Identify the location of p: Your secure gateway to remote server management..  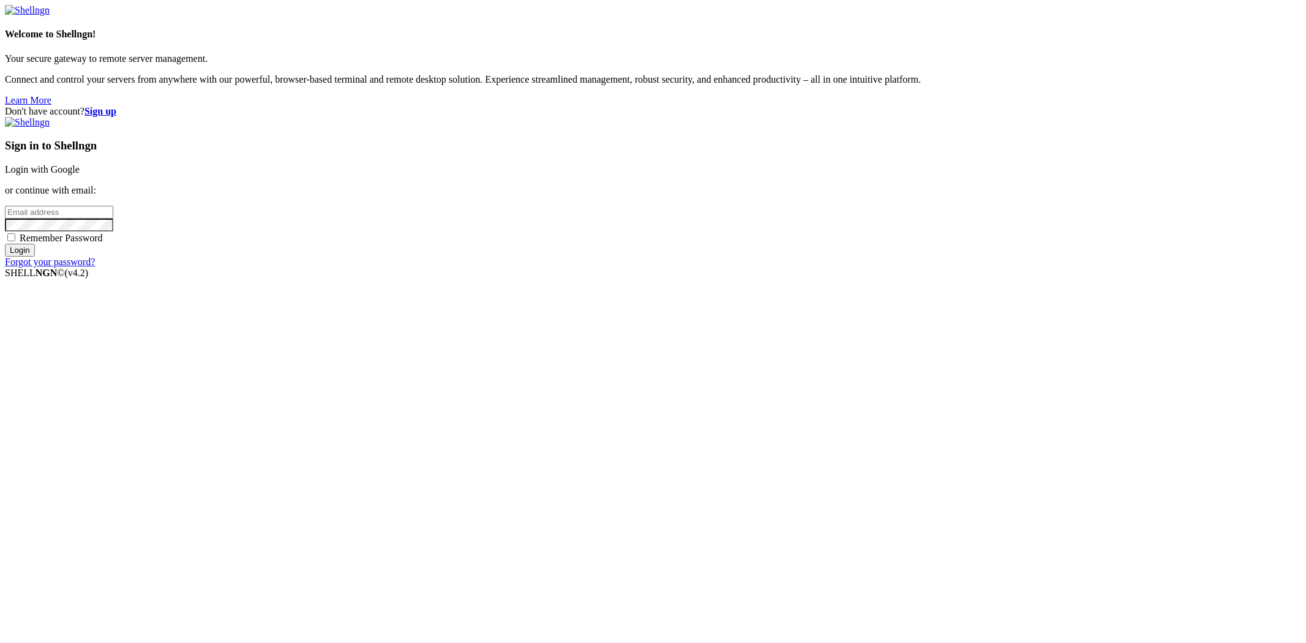
(653, 59).